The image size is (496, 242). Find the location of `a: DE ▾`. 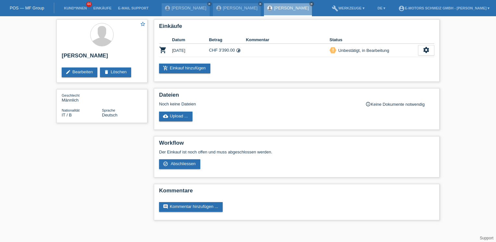

a: DE ▾ is located at coordinates (381, 8).